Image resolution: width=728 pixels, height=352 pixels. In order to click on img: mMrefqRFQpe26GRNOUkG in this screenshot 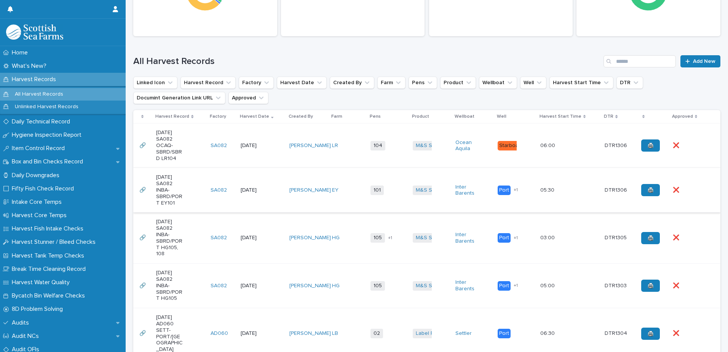, I will do `click(35, 32)`.